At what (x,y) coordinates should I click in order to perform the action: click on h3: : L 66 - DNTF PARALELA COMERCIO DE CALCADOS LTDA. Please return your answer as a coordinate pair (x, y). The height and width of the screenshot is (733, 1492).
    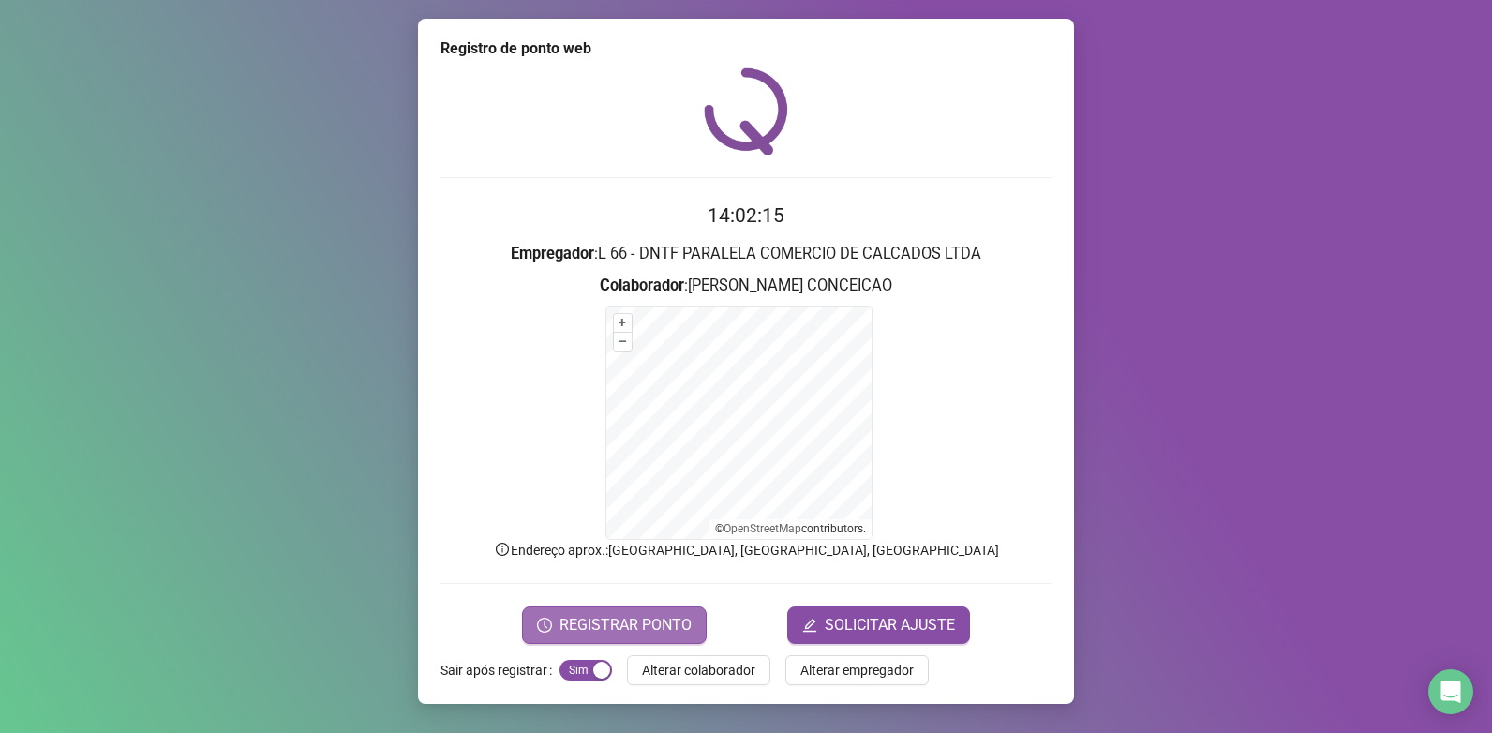
    Looking at the image, I should click on (746, 254).